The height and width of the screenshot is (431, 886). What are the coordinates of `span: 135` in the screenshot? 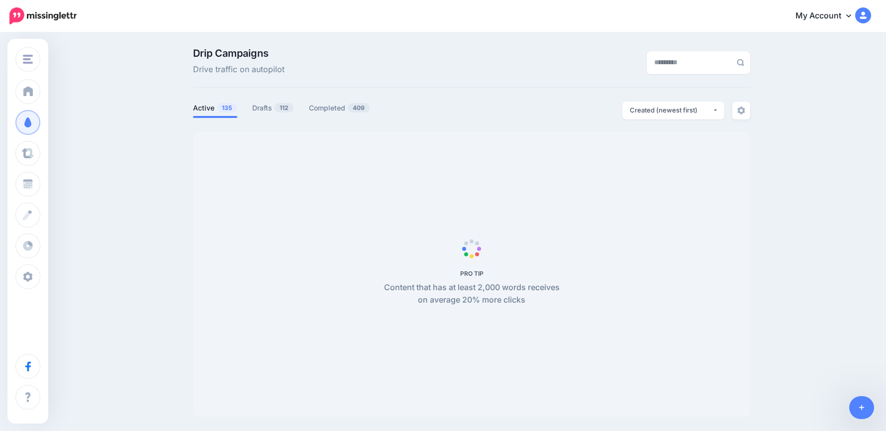 It's located at (227, 107).